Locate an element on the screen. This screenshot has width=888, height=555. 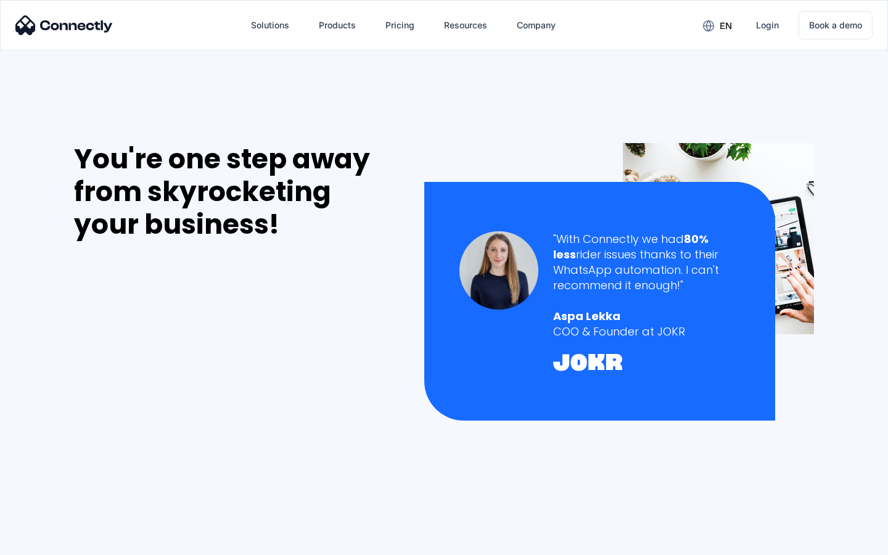
a: Login is located at coordinates (767, 25).